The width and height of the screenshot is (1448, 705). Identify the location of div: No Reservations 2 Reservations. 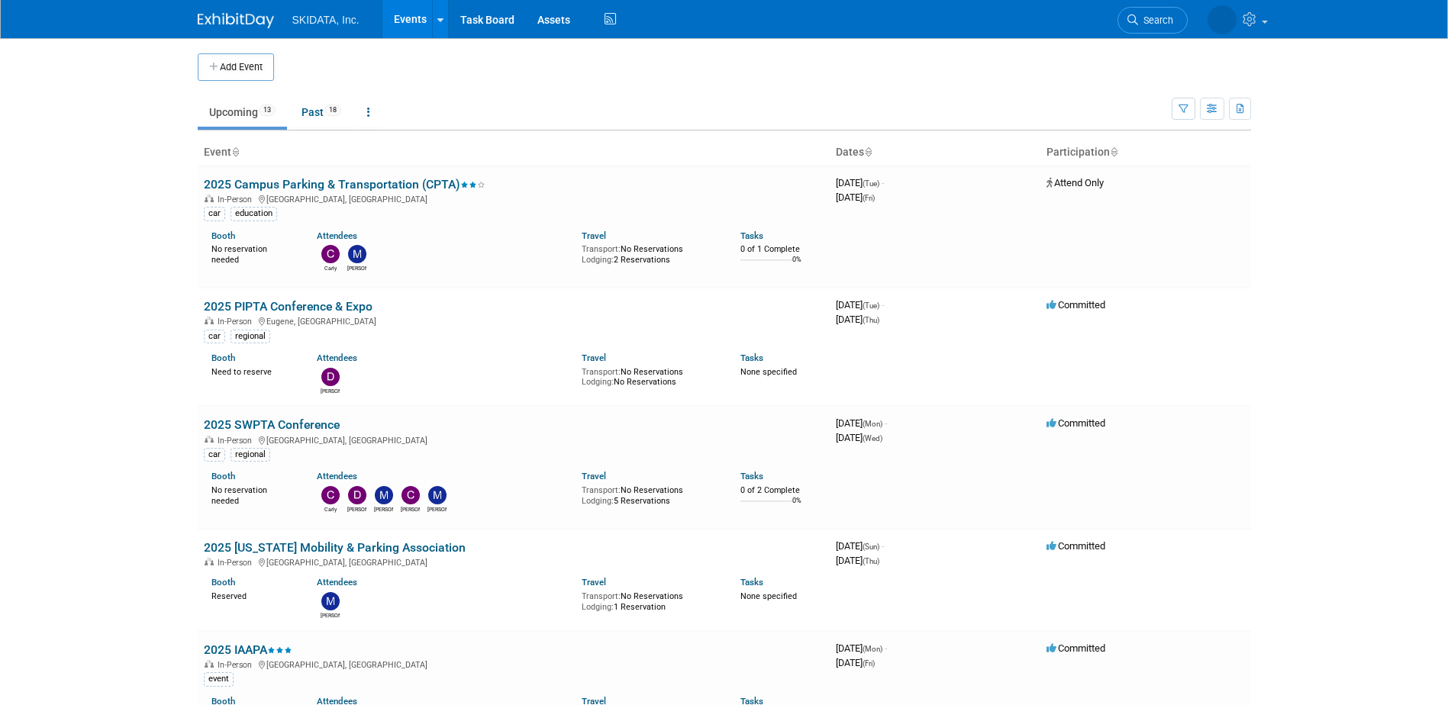
(649, 253).